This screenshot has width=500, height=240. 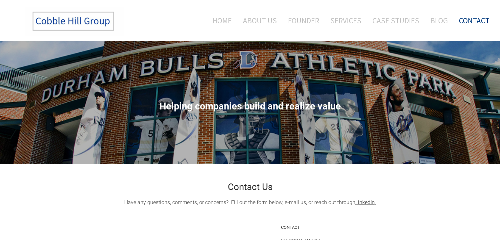 I want to click on font: CONTACT, so click(x=290, y=227).